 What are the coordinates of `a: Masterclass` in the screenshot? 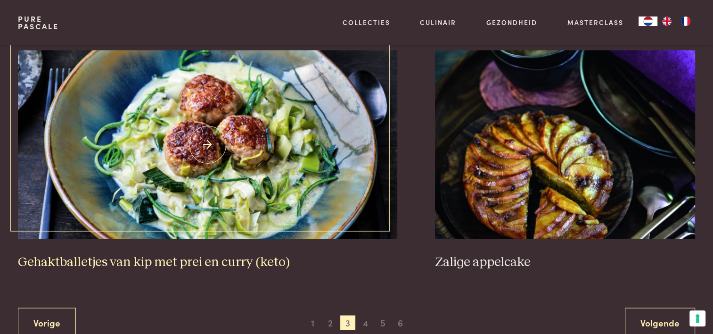 It's located at (596, 22).